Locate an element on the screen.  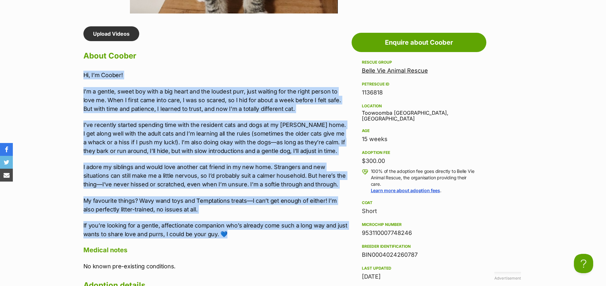
div: 1136818 is located at coordinates (419, 92).